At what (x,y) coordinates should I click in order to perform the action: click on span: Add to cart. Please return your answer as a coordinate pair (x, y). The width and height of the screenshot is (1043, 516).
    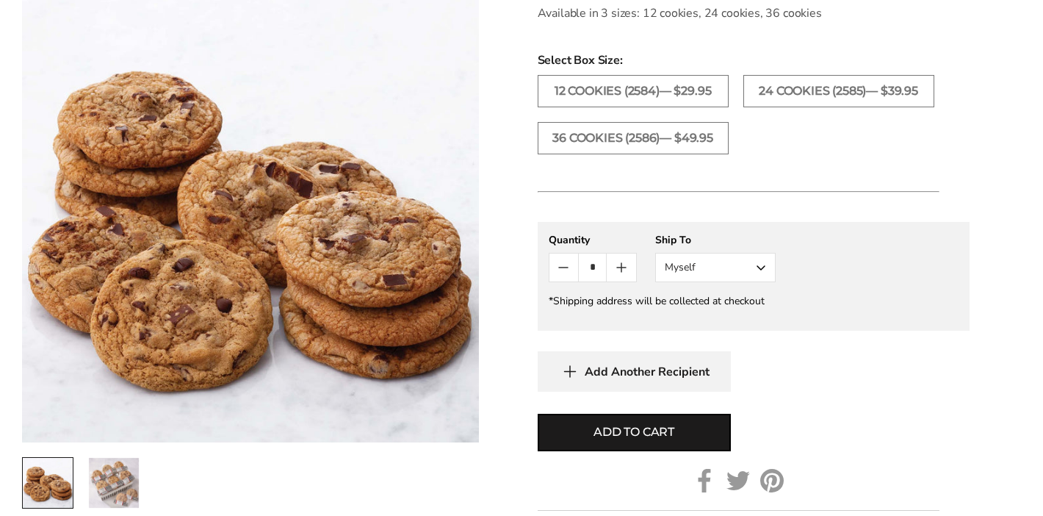
    Looking at the image, I should click on (634, 432).